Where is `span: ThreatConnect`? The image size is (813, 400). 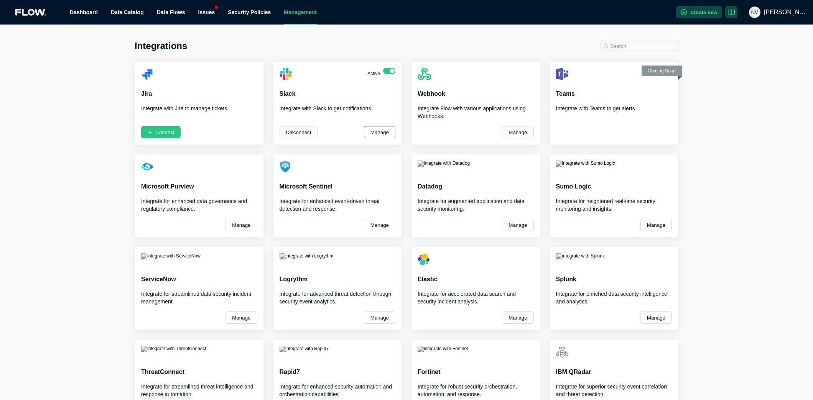 span: ThreatConnect is located at coordinates (163, 372).